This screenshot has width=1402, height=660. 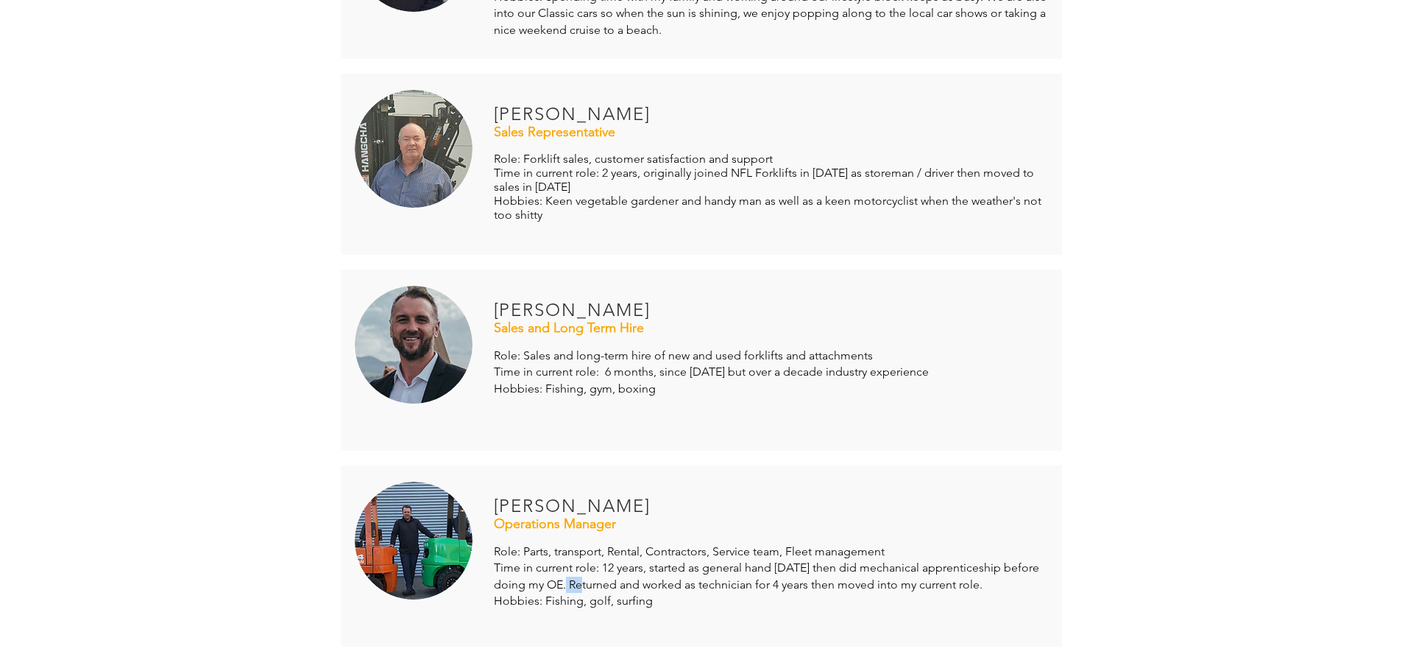 I want to click on img: Ryan.jpg, so click(x=414, y=344).